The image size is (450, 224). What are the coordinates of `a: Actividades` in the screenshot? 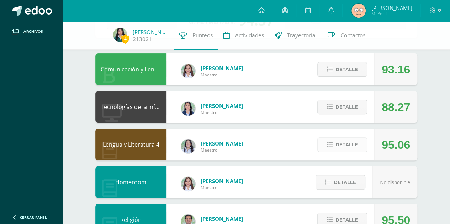 It's located at (244, 36).